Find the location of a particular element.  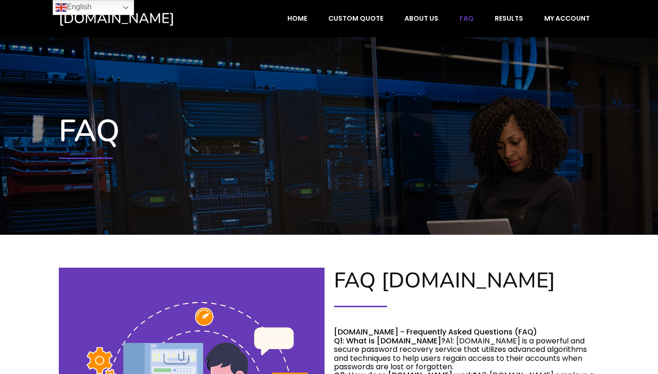

a: Custom Quote is located at coordinates (355, 18).